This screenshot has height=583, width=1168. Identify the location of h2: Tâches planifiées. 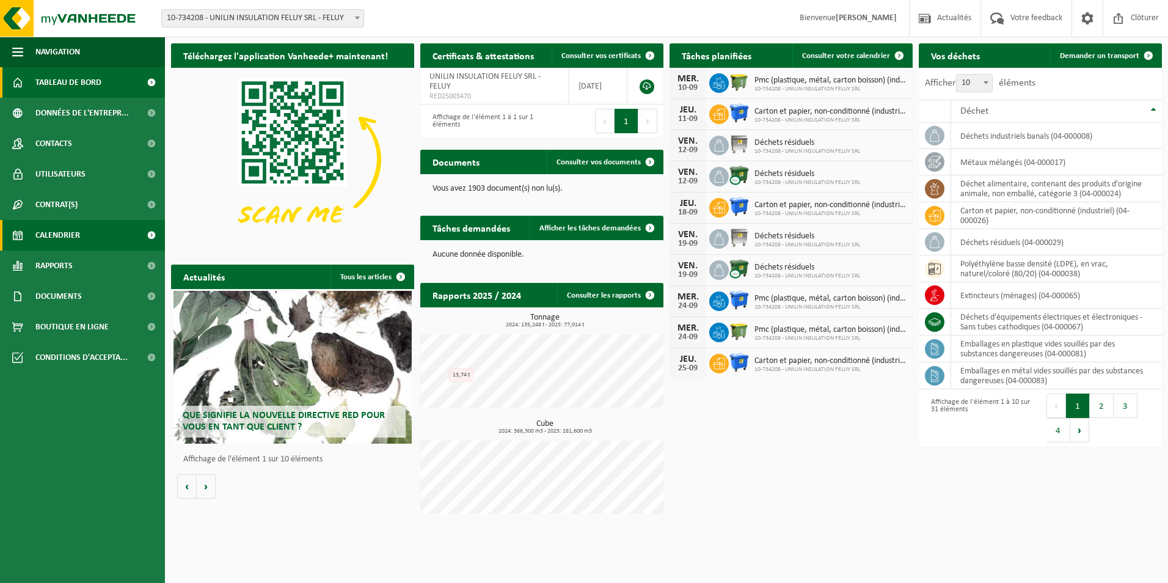
(717, 55).